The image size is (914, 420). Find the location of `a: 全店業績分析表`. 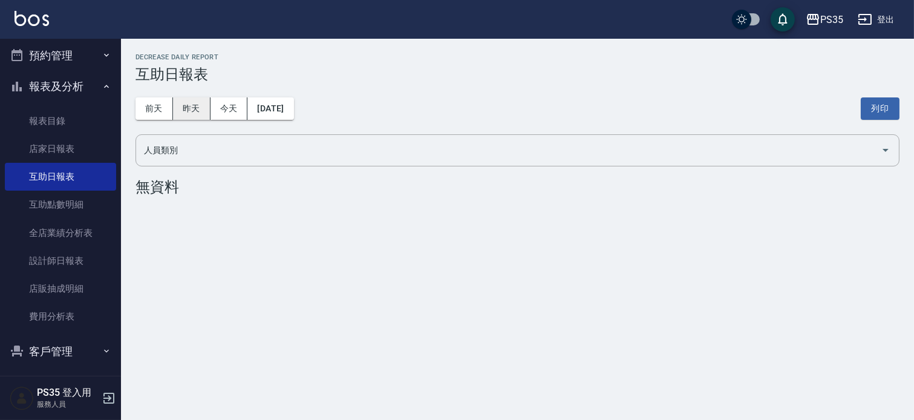

a: 全店業績分析表 is located at coordinates (60, 233).